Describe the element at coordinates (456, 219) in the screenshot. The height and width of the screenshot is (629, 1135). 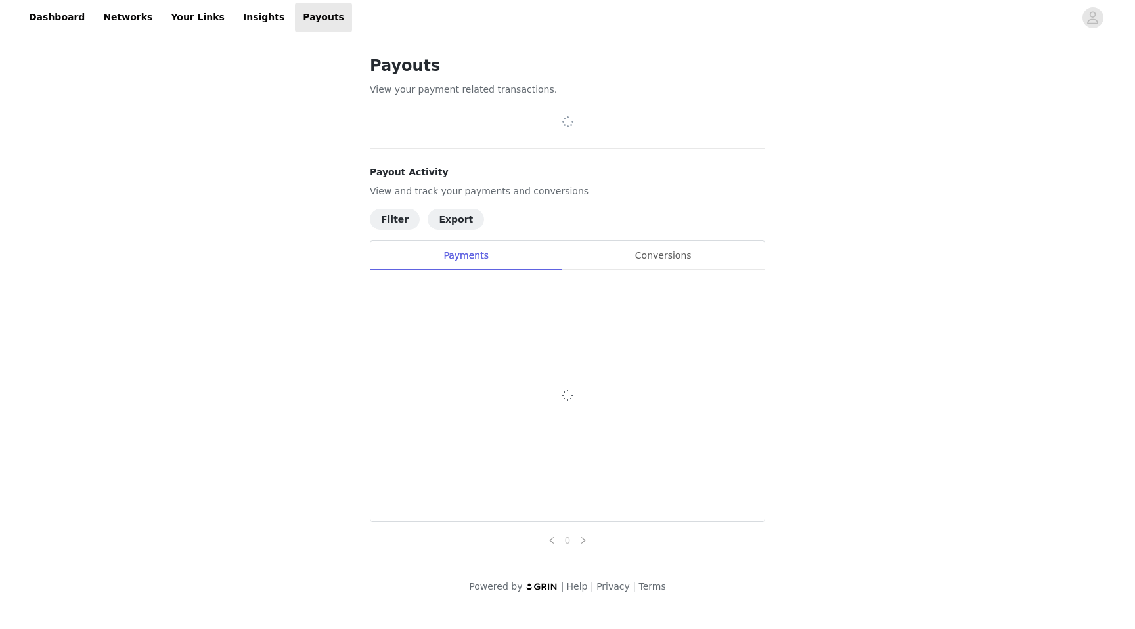
I see `button: Export` at that location.